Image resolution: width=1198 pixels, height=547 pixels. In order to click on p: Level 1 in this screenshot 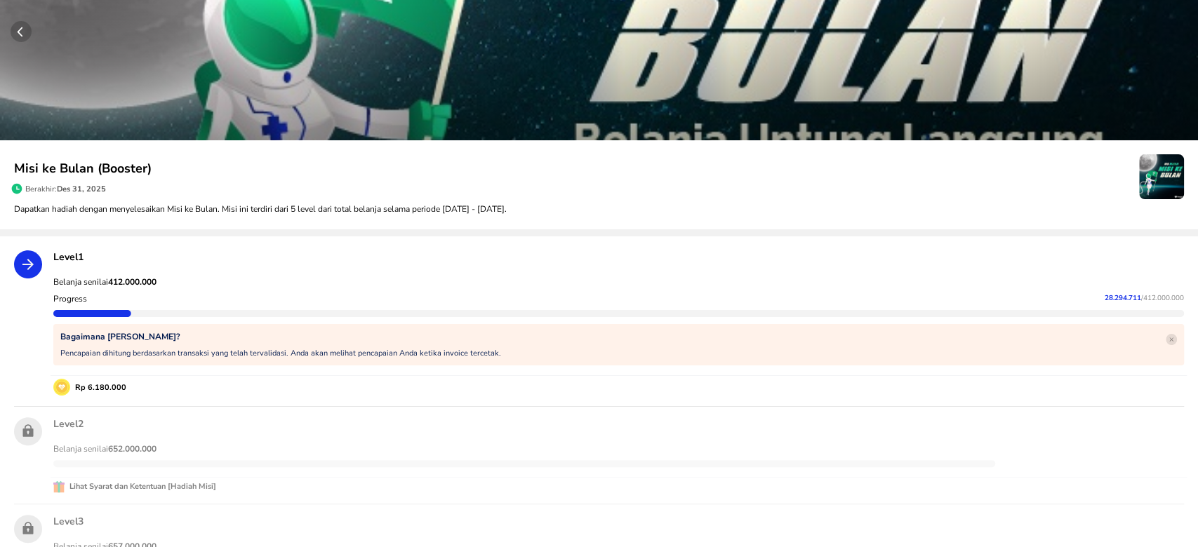, I will do `click(618, 257)`.